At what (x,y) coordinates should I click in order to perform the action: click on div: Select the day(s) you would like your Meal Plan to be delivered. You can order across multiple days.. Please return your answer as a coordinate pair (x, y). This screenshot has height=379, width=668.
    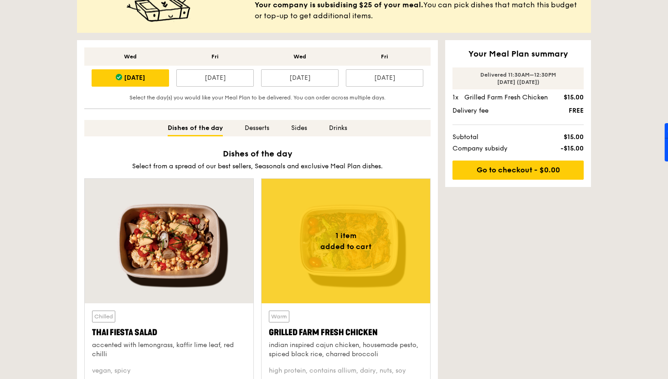
    Looking at the image, I should click on (257, 98).